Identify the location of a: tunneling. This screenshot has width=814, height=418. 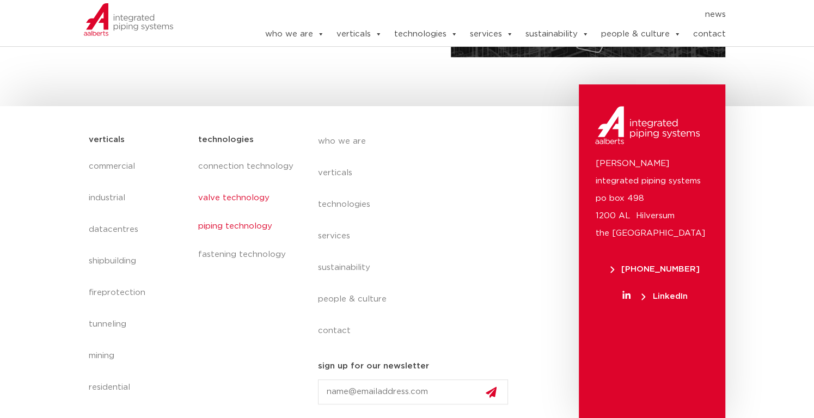
(138, 324).